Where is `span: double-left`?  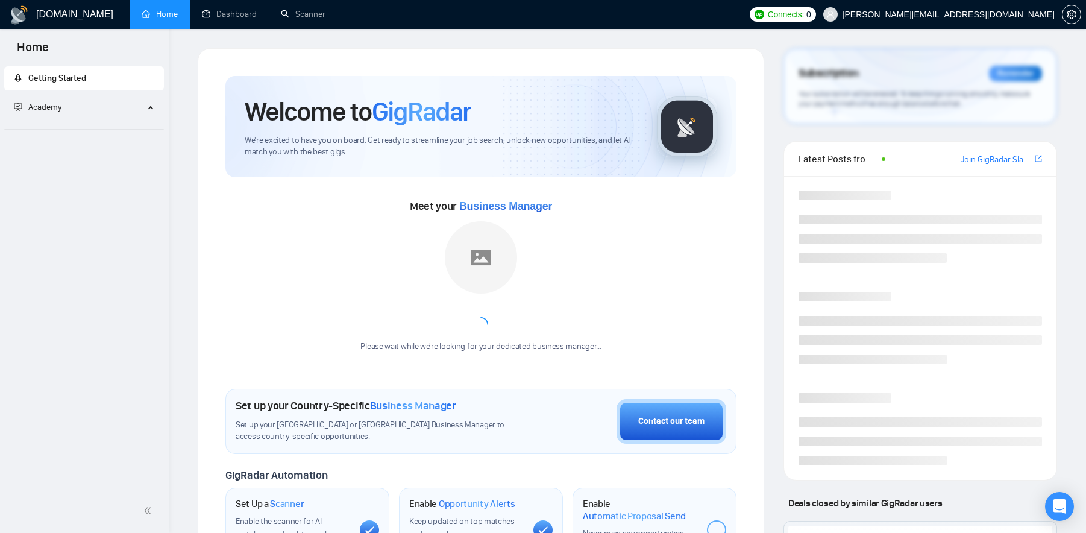
span: double-left is located at coordinates (149, 511).